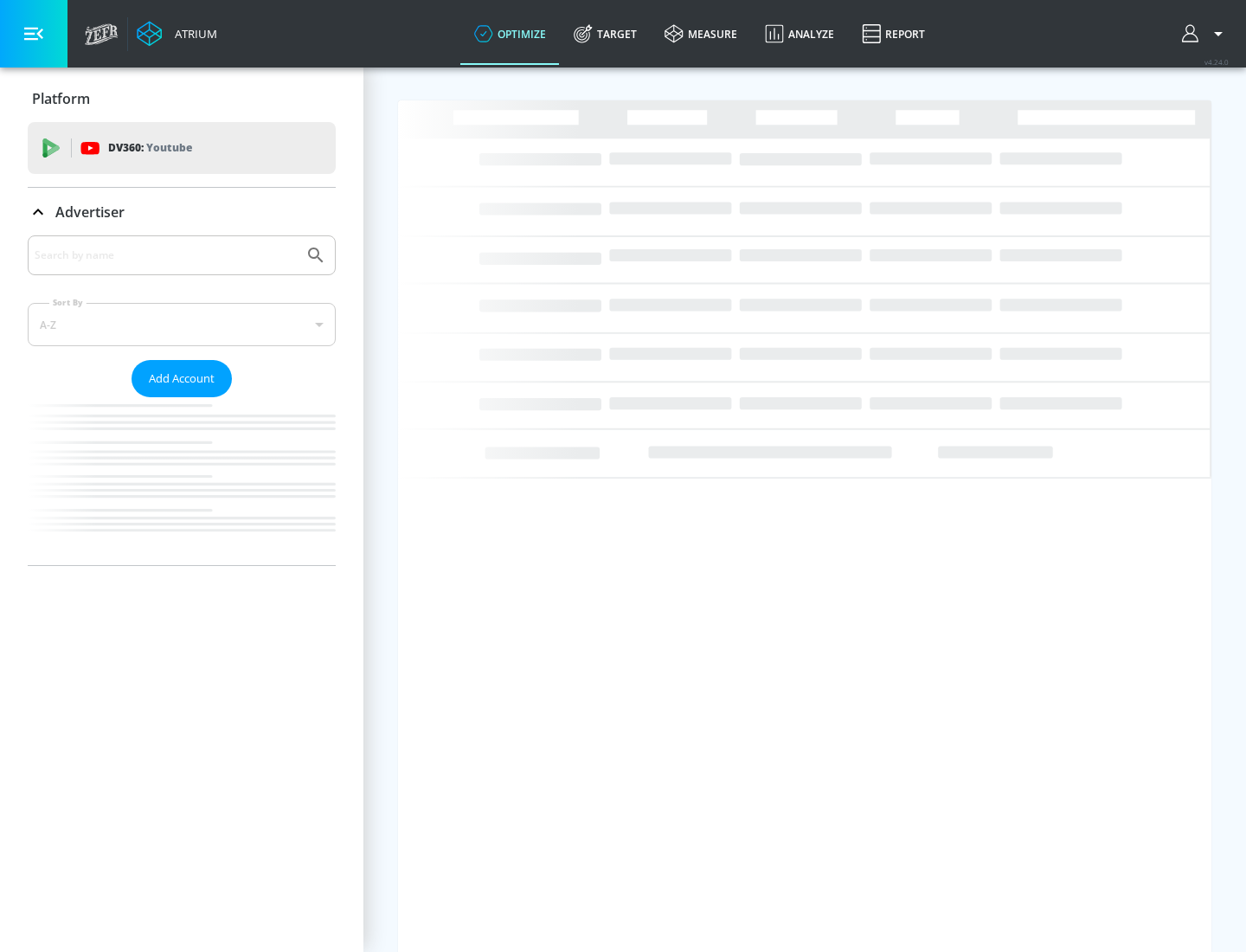 The width and height of the screenshot is (1246, 952). I want to click on label: Sort By, so click(68, 302).